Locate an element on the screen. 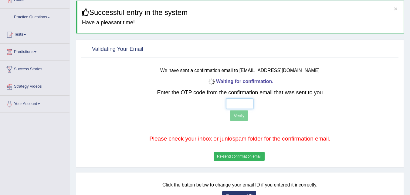 The image size is (410, 195). small: Click the button below to change your email ID if you entered it incorrectly. is located at coordinates (240, 184).